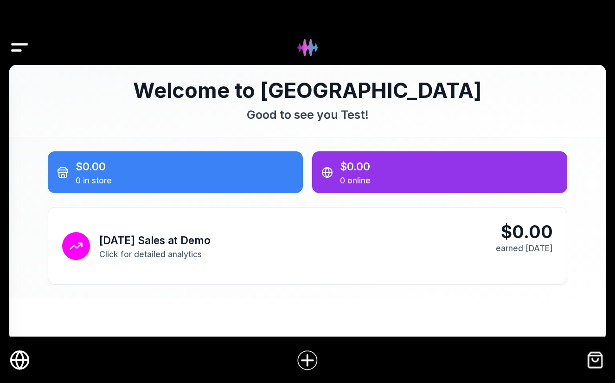 The image size is (615, 383). Describe the element at coordinates (185, 180) in the screenshot. I see `div: 0 in store` at that location.